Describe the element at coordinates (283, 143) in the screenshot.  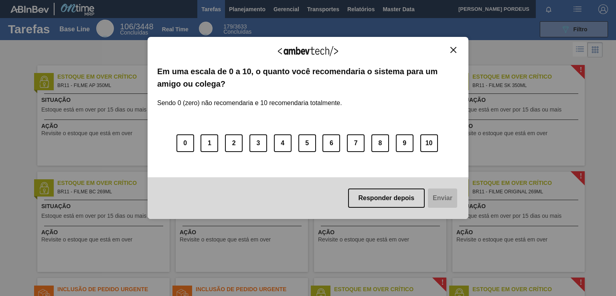
I see `button: 4` at that location.